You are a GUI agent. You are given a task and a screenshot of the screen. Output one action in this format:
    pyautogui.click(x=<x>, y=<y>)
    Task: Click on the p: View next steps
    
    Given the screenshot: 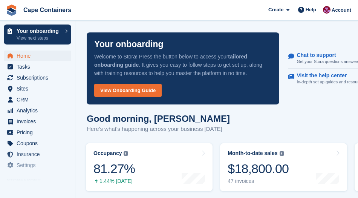 What is the action you would take?
    pyautogui.click(x=39, y=38)
    